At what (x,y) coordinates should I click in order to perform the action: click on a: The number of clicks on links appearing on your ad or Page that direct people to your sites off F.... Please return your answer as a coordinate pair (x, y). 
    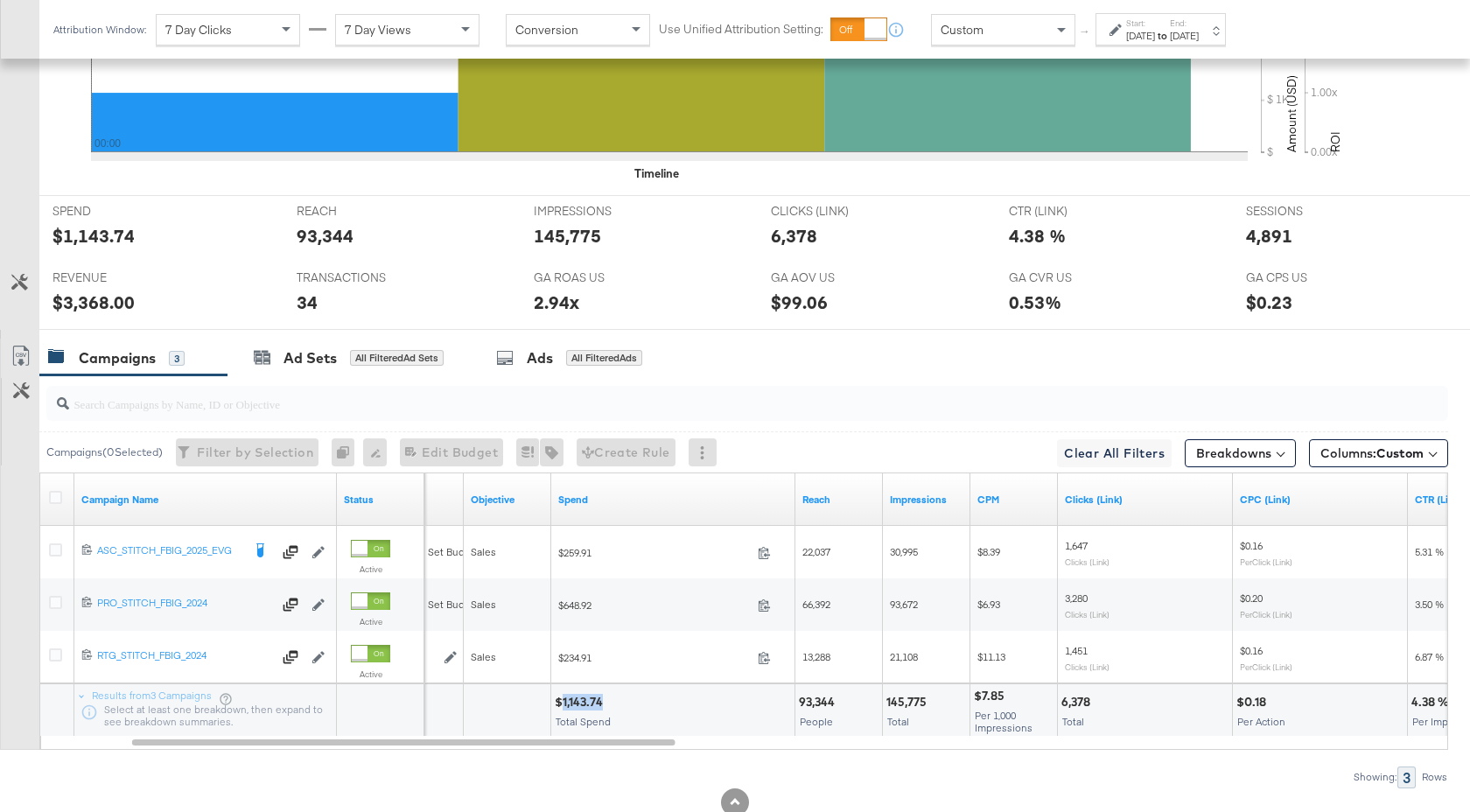
    Looking at the image, I should click on (1145, 500).